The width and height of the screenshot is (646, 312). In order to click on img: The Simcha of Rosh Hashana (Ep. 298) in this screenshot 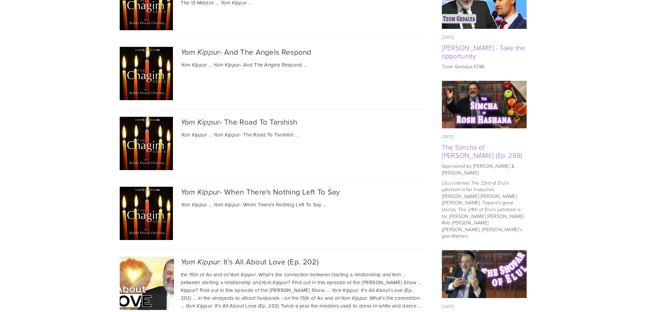, I will do `click(484, 104)`.